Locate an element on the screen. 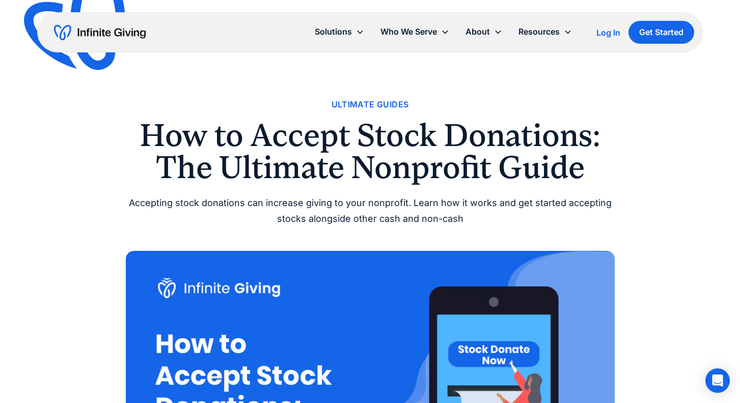  div: Log In is located at coordinates (608, 33).